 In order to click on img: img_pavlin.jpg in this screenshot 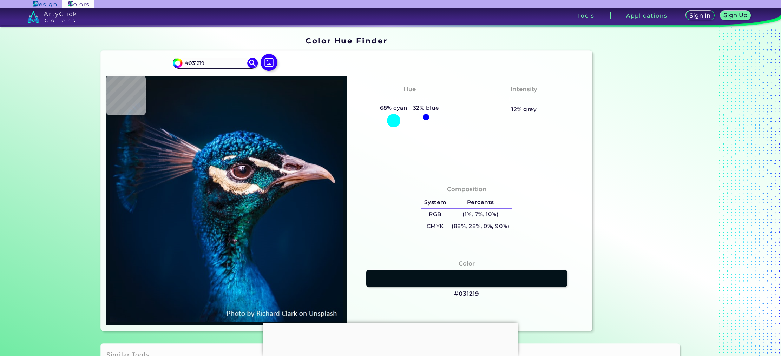, I will do `click(226, 201)`.